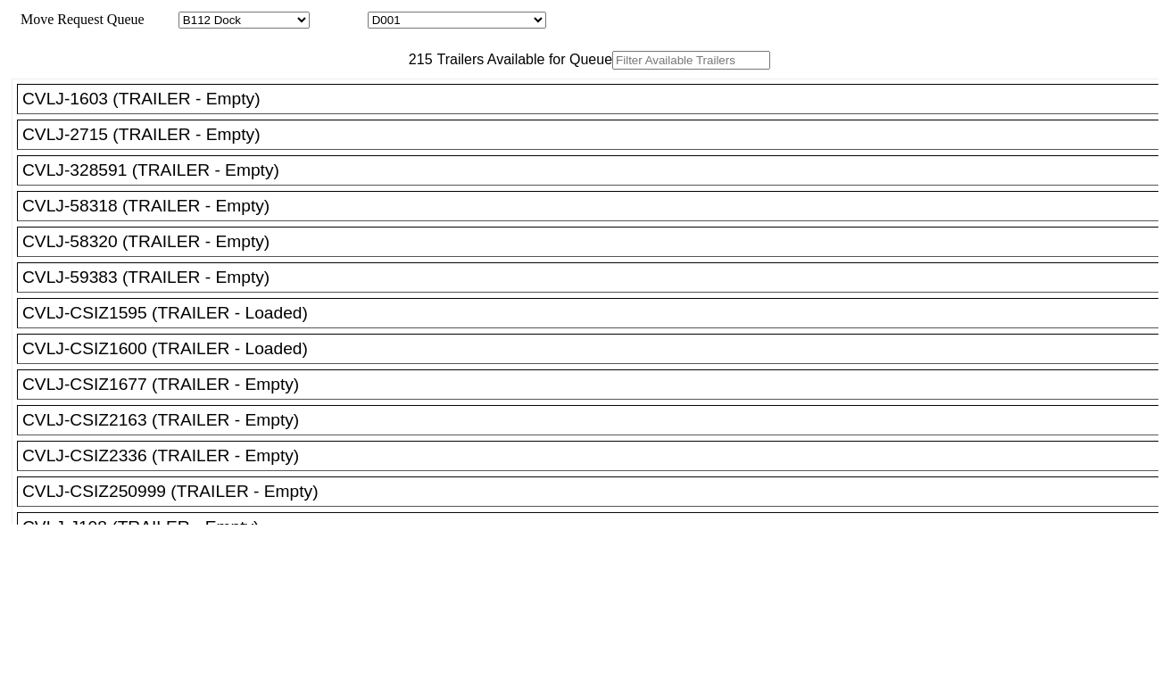  What do you see at coordinates (595, 278) in the screenshot?
I see `div: CVLJ-59383 (TRAILER - Empty)` at bounding box center [595, 278].